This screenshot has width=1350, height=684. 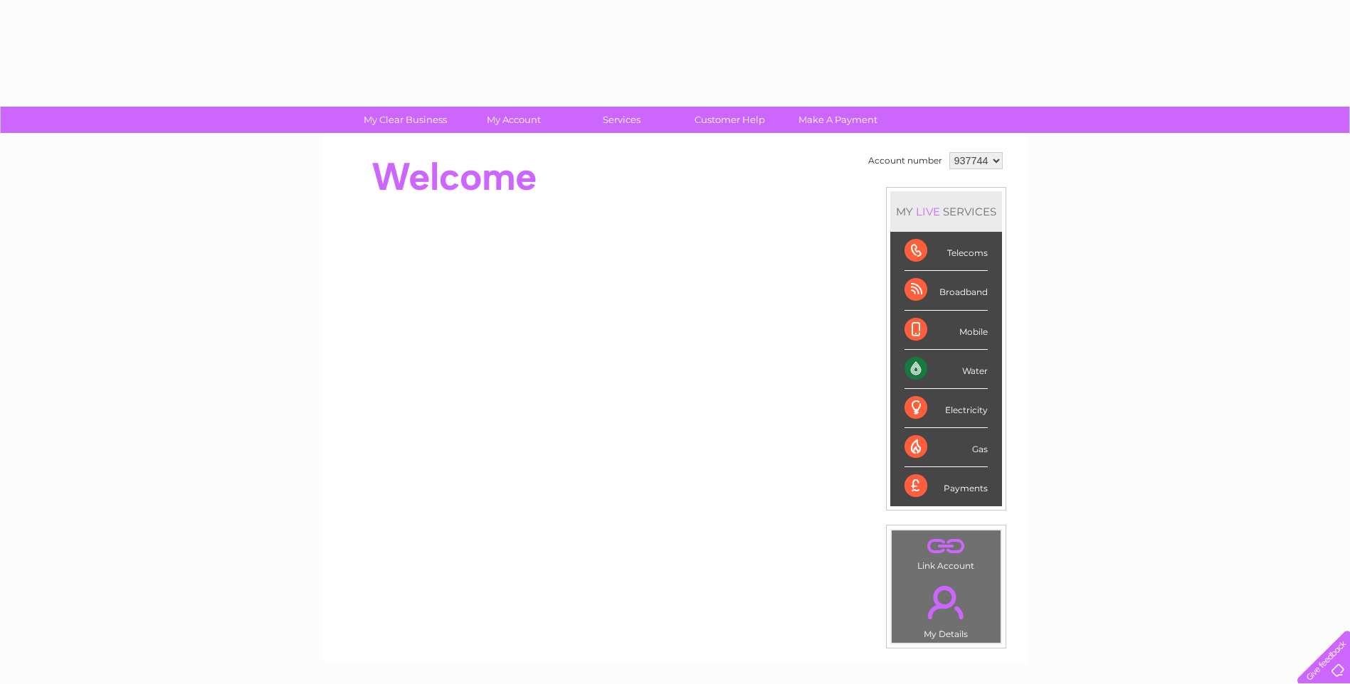 I want to click on a: Customer Help, so click(x=729, y=120).